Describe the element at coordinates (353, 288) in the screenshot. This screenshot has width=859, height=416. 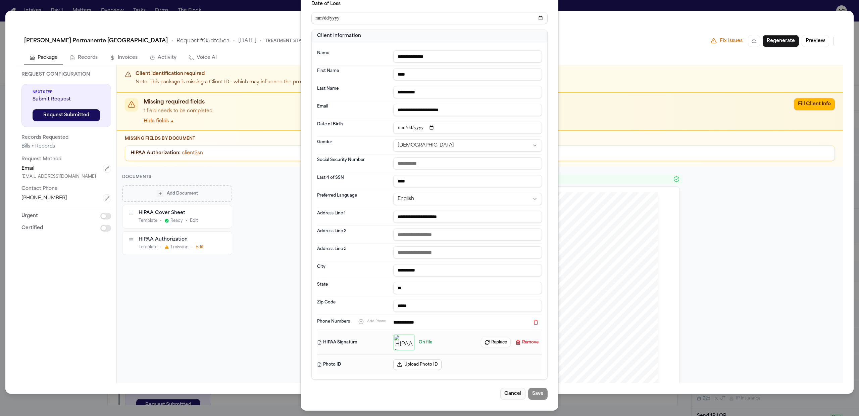
I see `dt: State` at that location.